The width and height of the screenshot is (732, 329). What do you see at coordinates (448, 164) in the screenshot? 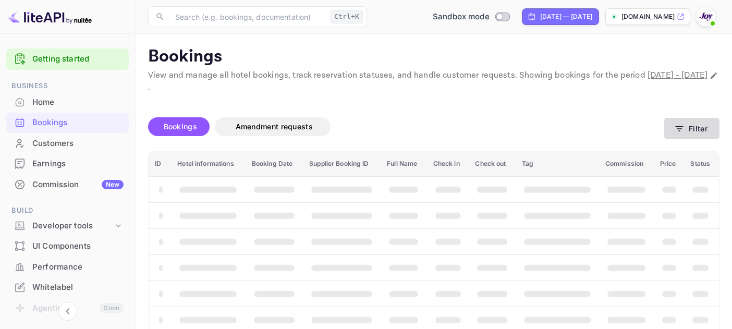
I see `th: Check in` at bounding box center [448, 164].